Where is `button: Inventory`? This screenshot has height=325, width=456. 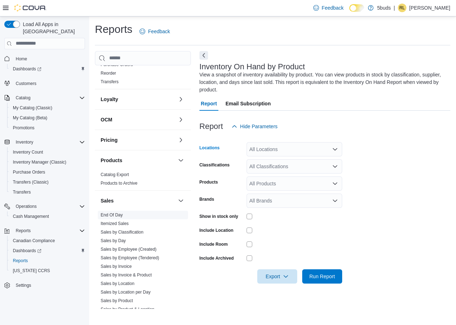 button: Inventory is located at coordinates (45, 142).